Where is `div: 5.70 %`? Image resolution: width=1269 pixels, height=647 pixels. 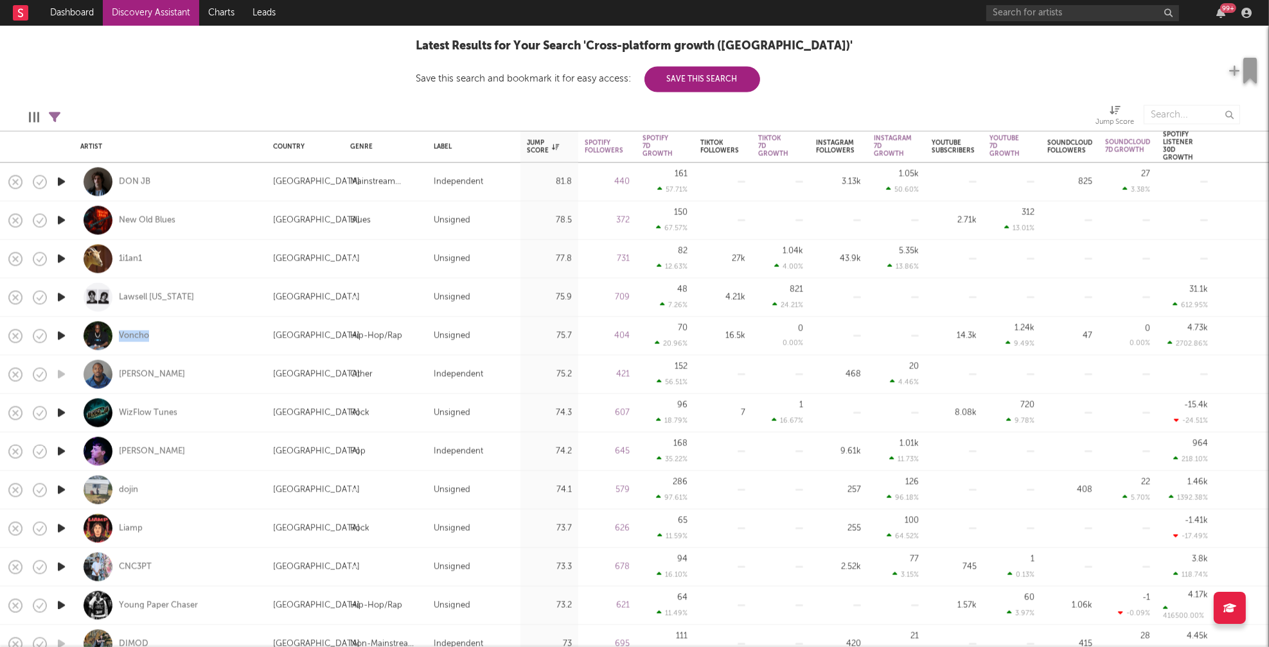 div: 5.70 % is located at coordinates (1136, 498).